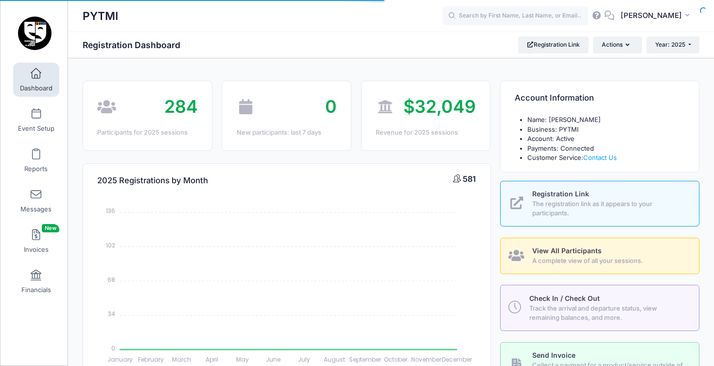 This screenshot has height=366, width=714. What do you see at coordinates (35, 33) in the screenshot?
I see `img: PYTMI` at bounding box center [35, 33].